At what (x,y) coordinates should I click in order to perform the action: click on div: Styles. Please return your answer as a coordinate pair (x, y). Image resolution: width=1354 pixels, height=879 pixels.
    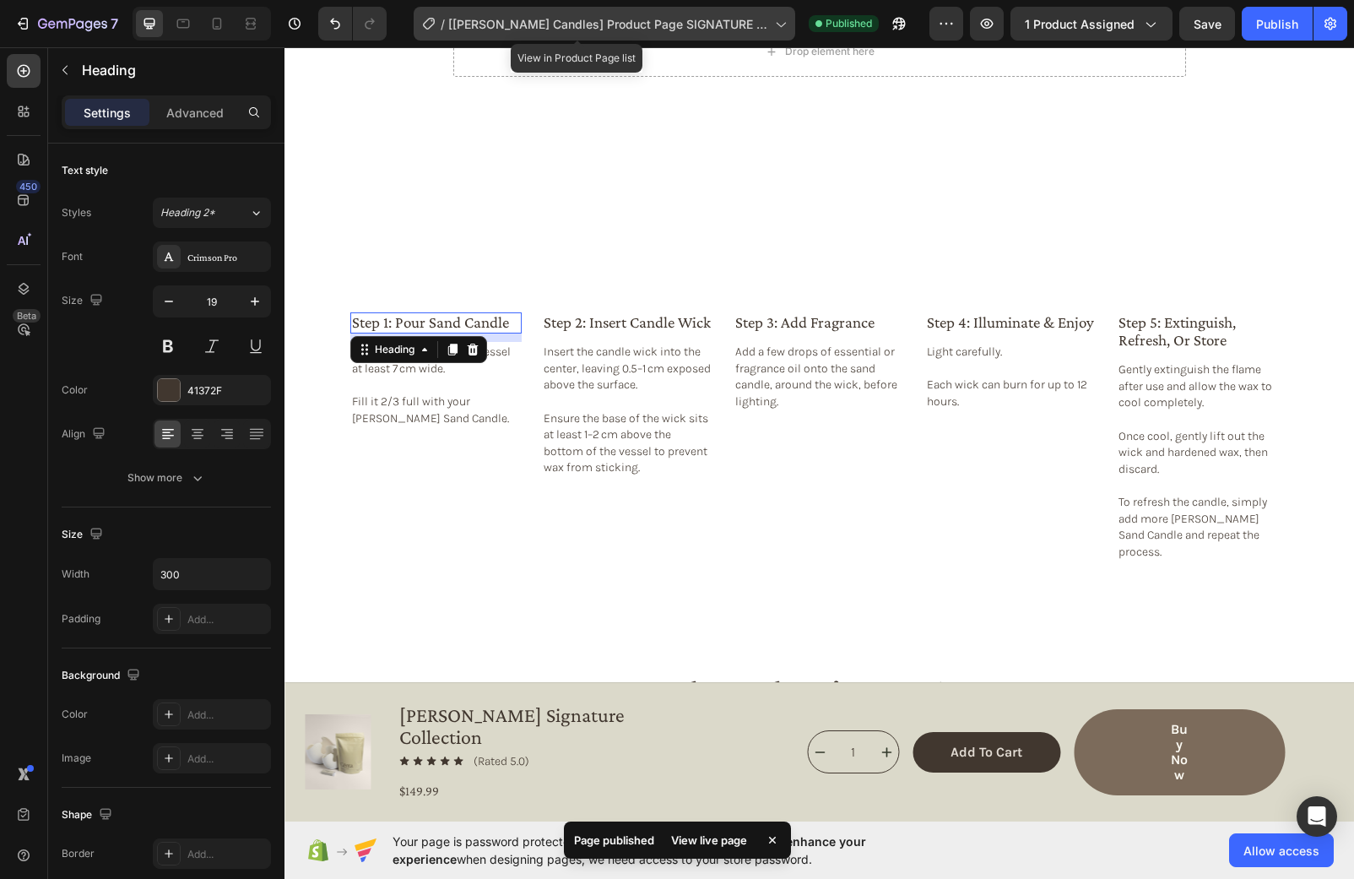
    Looking at the image, I should click on (76, 213).